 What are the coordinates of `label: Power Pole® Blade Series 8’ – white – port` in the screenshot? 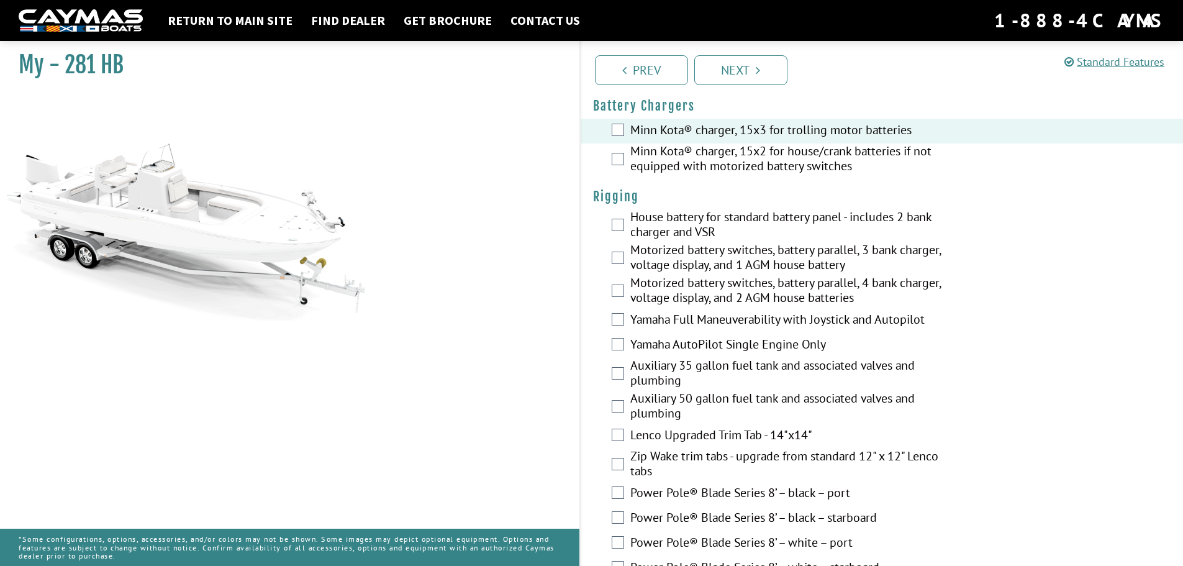 It's located at (796, 543).